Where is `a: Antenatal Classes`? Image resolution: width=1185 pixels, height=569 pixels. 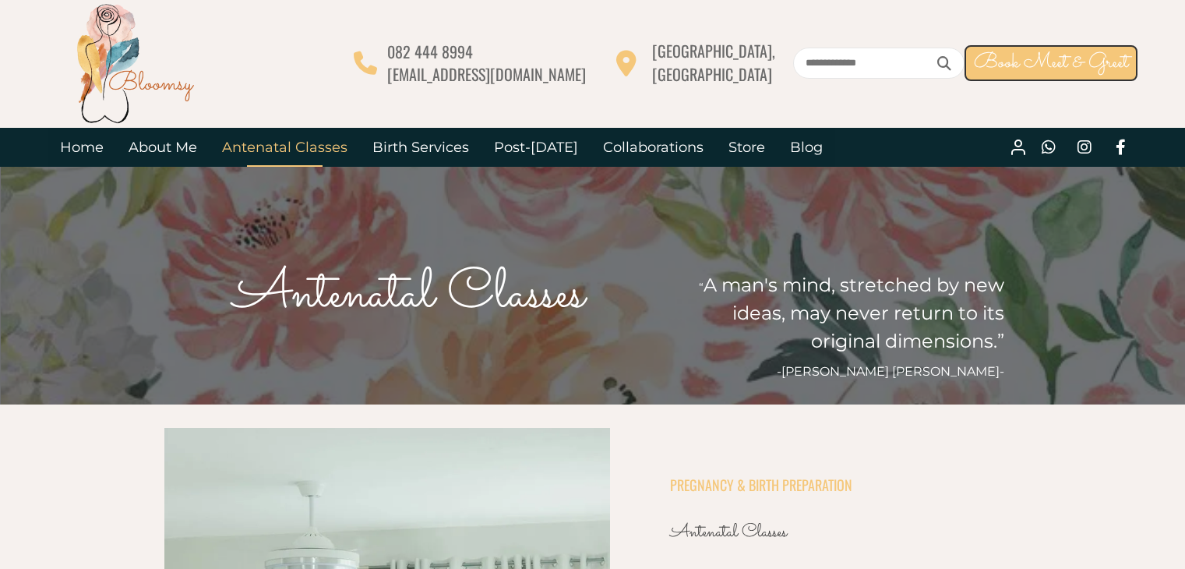
a: Antenatal Classes is located at coordinates (284, 147).